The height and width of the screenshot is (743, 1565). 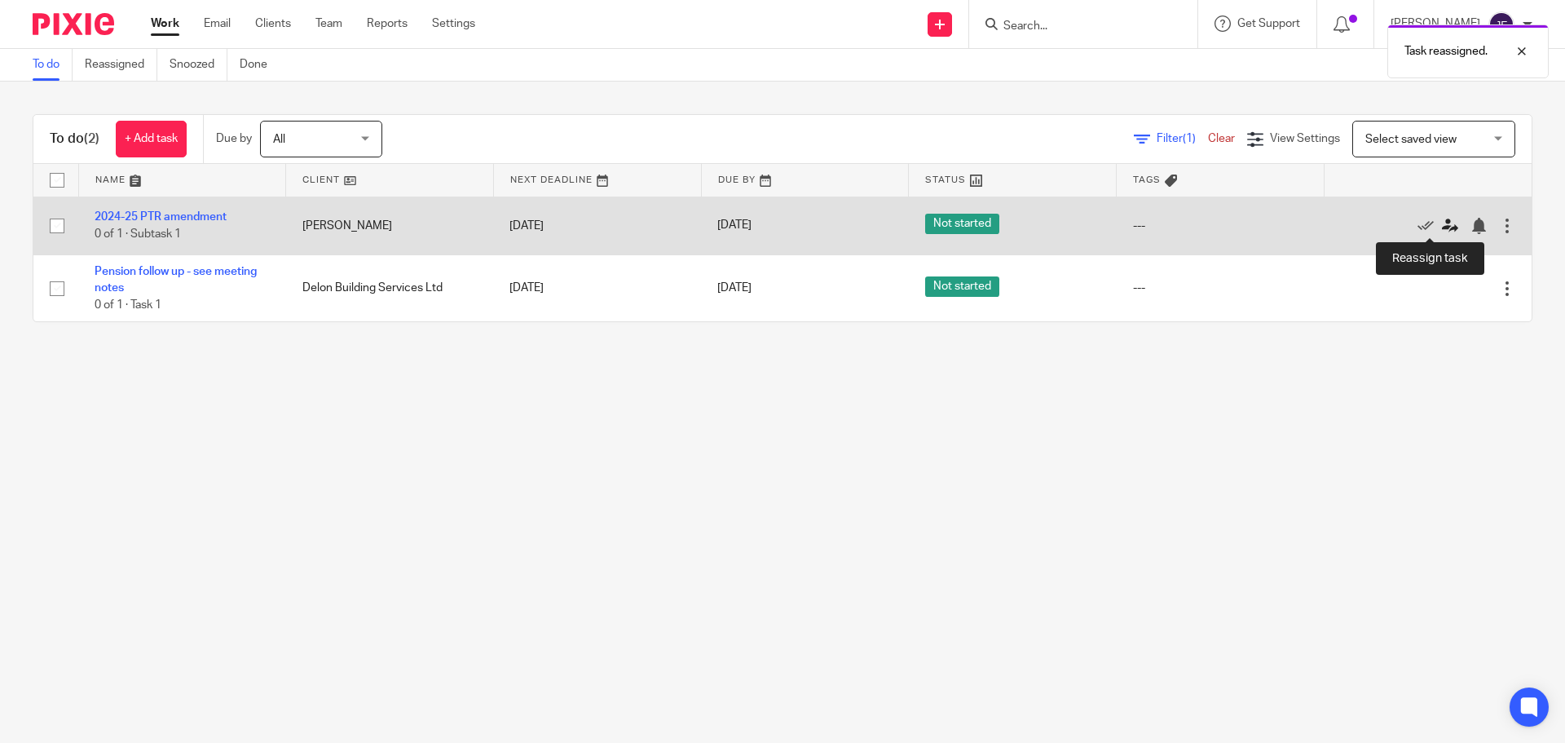 What do you see at coordinates (1189, 139) in the screenshot?
I see `span: (1)` at bounding box center [1189, 139].